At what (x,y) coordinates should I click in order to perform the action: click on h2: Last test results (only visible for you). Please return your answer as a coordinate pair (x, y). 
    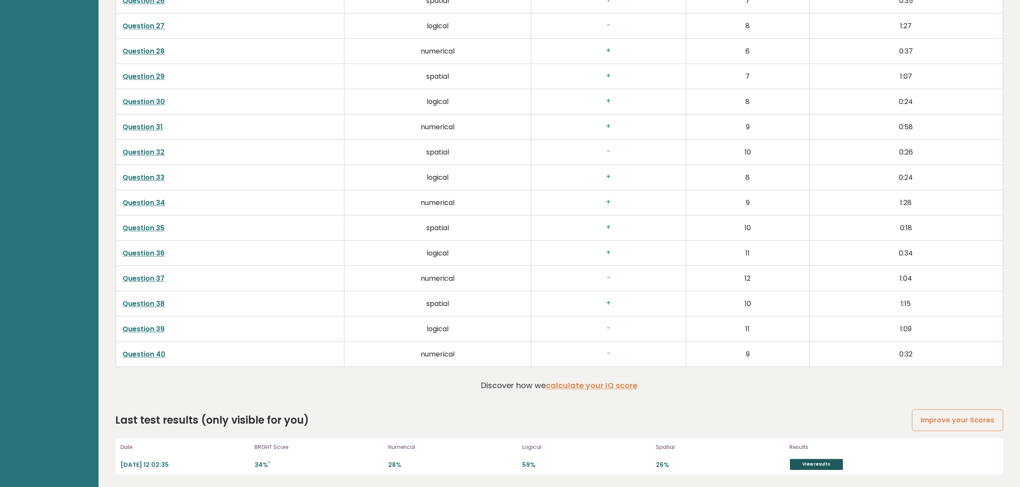
    Looking at the image, I should click on (212, 421).